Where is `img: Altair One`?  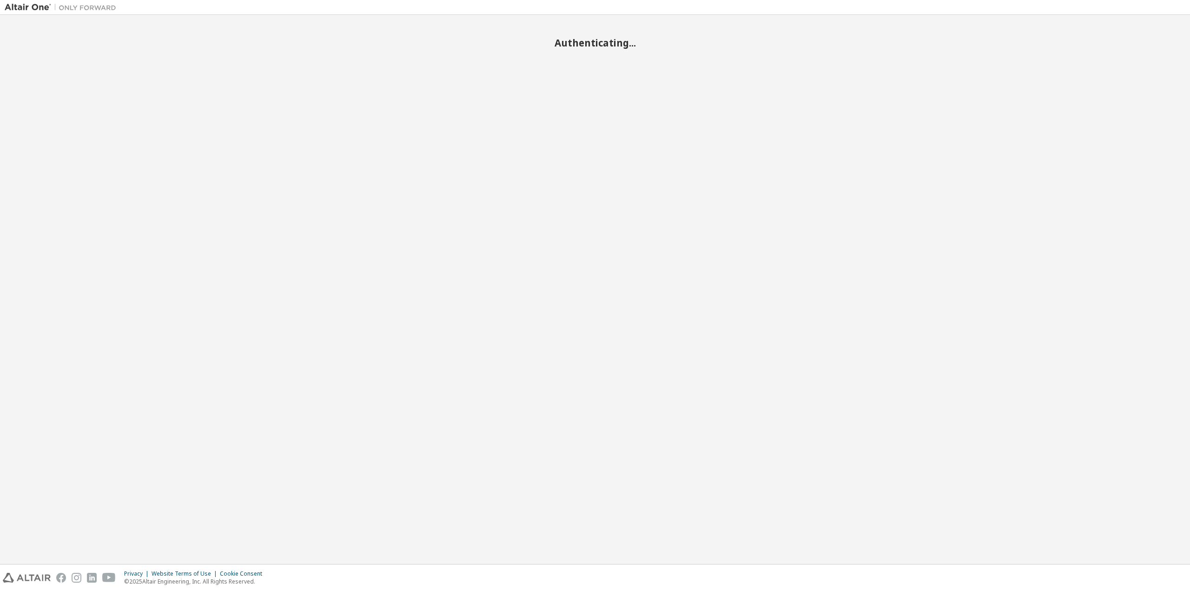 img: Altair One is located at coordinates (63, 7).